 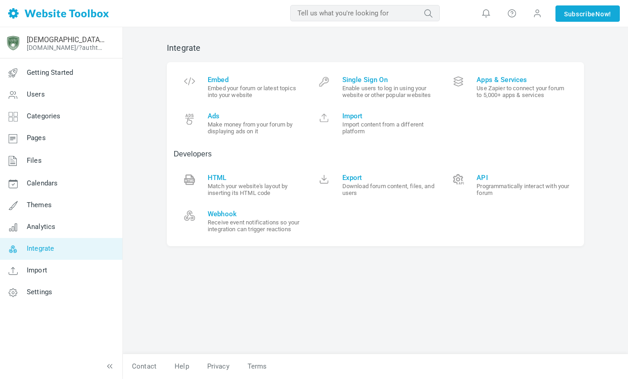 What do you see at coordinates (375, 185) in the screenshot?
I see `a: Export Download forum content, files, and users` at bounding box center [375, 185].